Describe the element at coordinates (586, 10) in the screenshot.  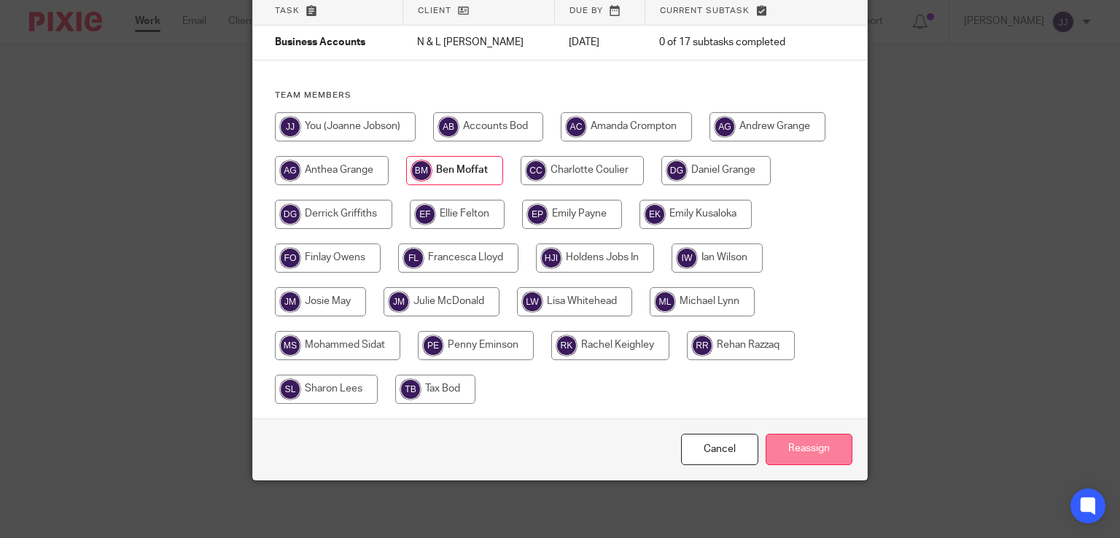
I see `span: Due by` at that location.